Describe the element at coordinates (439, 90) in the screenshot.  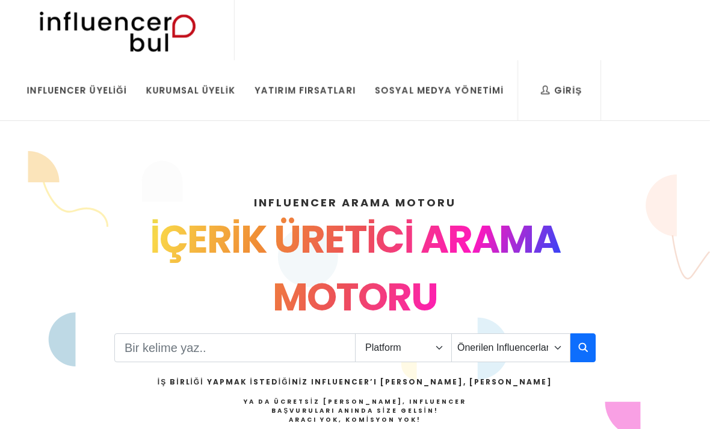
I see `div: Sosyal Medya Yönetimi` at that location.